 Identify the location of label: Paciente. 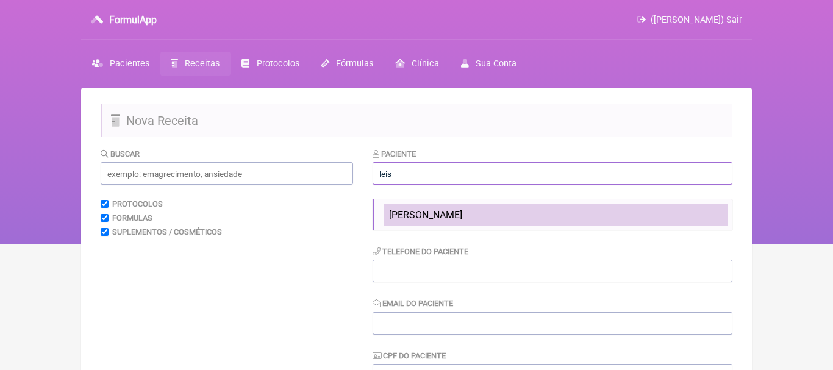
(394, 154).